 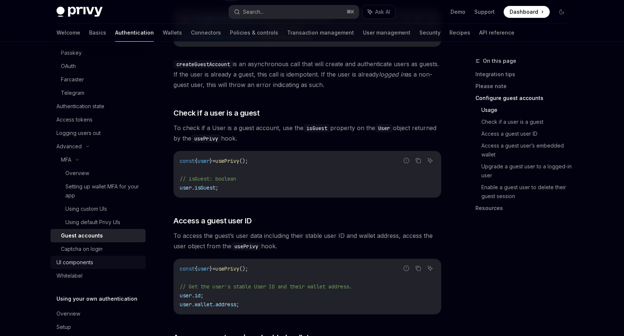 What do you see at coordinates (103, 191) in the screenshot?
I see `div: Setting up wallet MFA for your app` at bounding box center [103, 191].